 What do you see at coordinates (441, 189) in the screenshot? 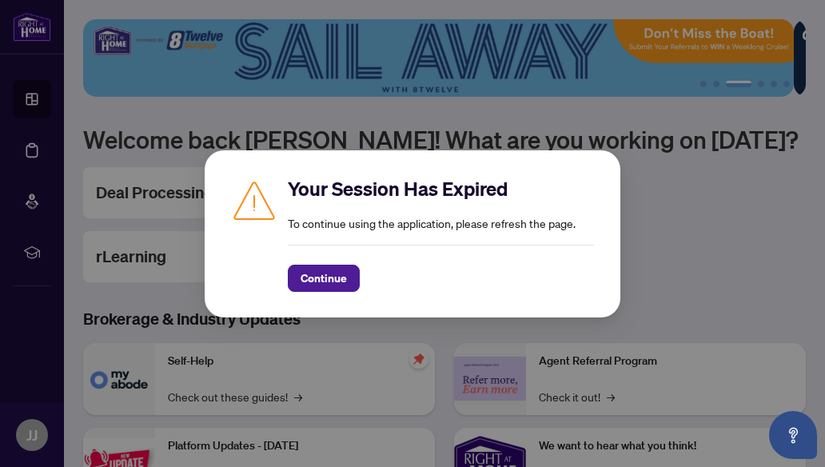
I see `h2: Your Session Has Expired` at bounding box center [441, 189].